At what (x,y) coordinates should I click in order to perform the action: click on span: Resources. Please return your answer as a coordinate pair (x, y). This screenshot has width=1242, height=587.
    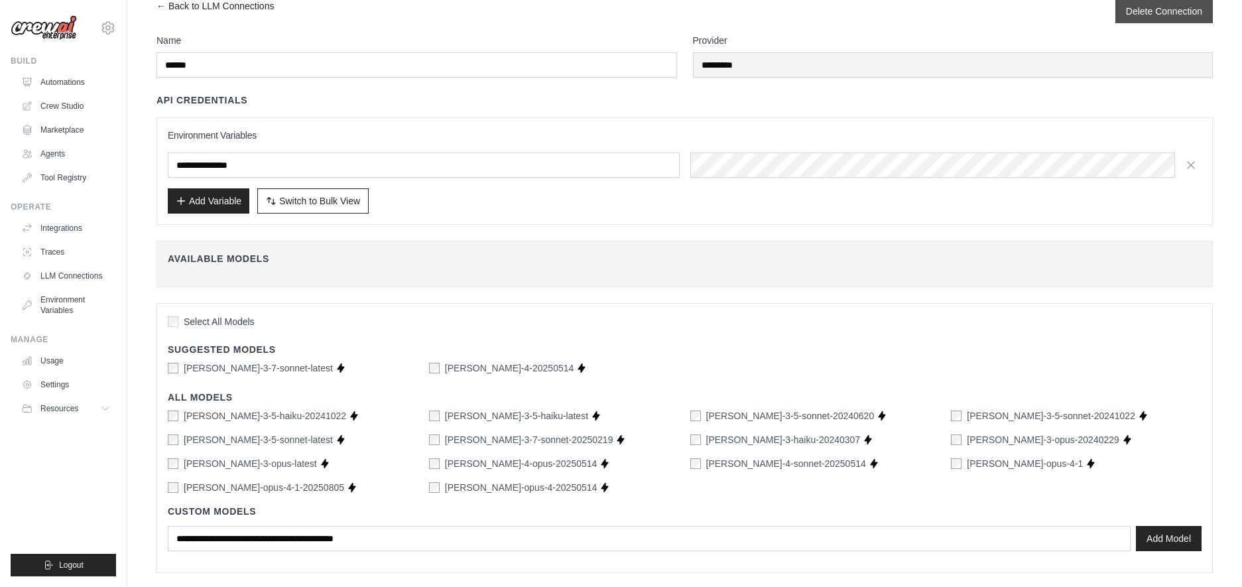
    Looking at the image, I should click on (59, 408).